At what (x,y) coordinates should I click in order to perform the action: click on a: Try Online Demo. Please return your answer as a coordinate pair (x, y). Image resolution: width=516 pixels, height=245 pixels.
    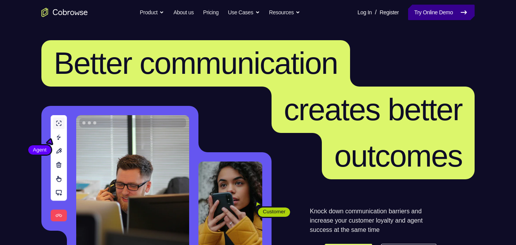
    Looking at the image, I should click on (441, 12).